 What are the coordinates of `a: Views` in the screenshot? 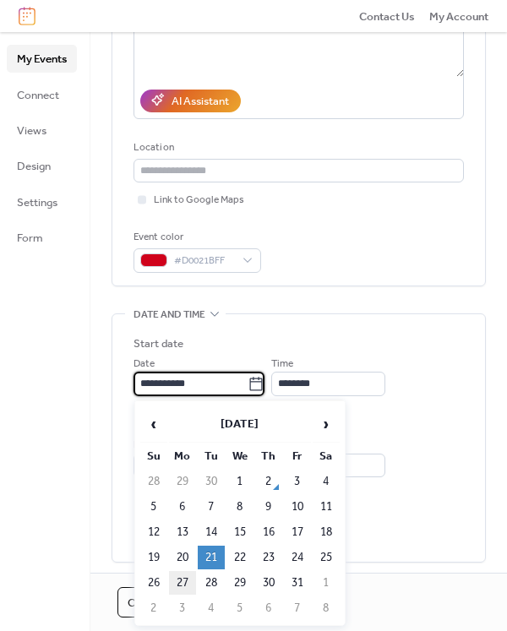 It's located at (41, 130).